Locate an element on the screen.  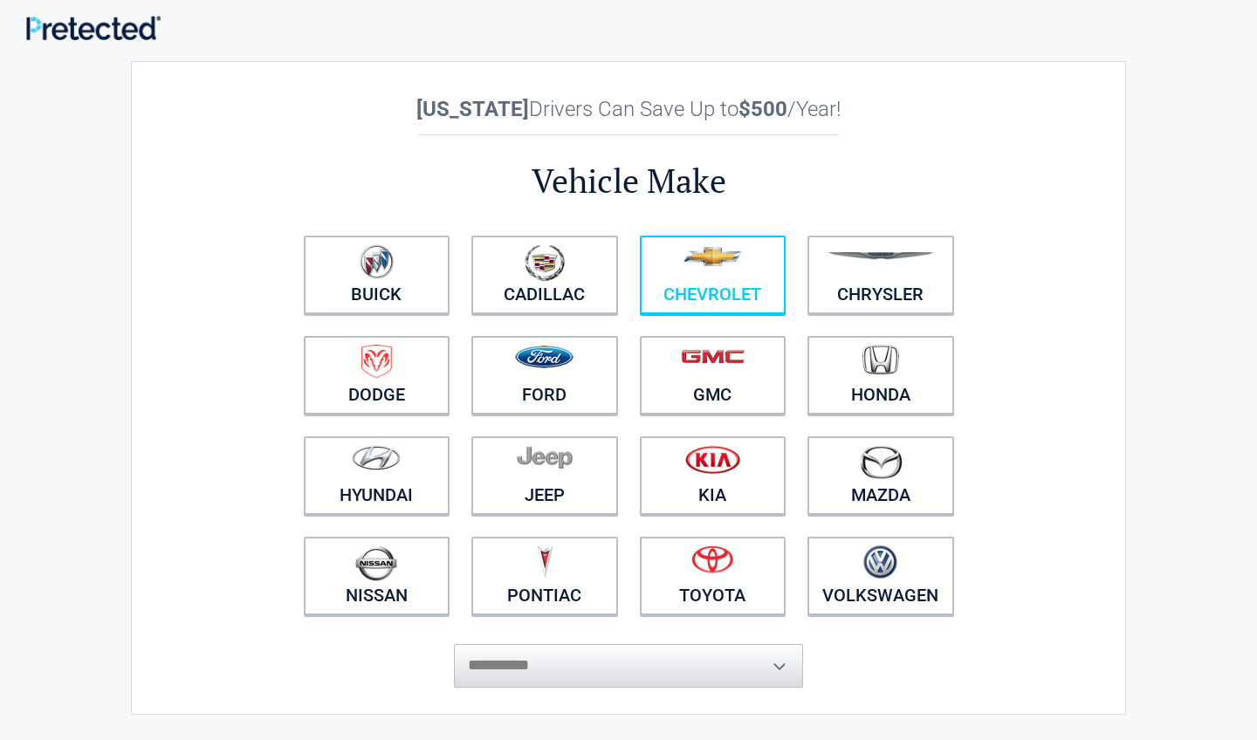
img: nissan is located at coordinates (376, 563).